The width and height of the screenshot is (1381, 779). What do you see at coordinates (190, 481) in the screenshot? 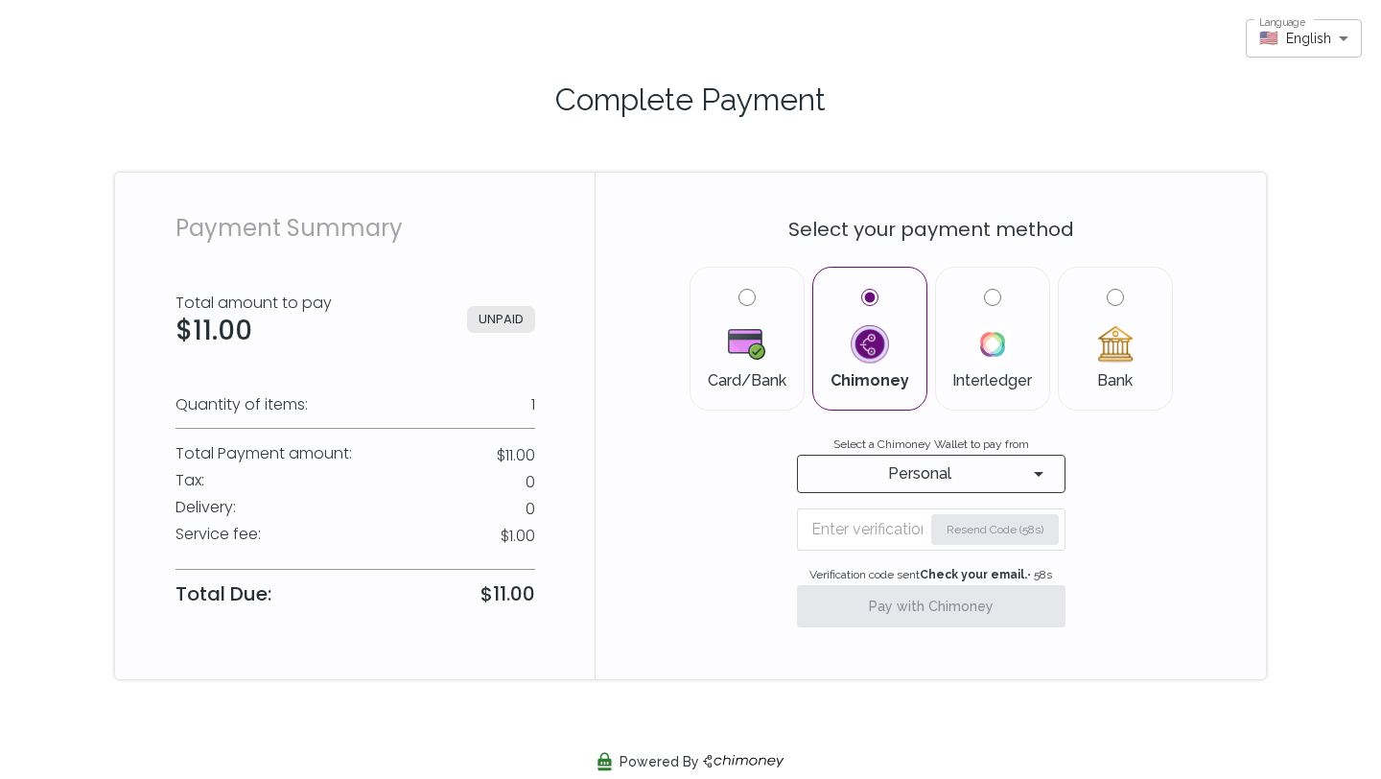
I see `p: Tax :` at bounding box center [190, 481].